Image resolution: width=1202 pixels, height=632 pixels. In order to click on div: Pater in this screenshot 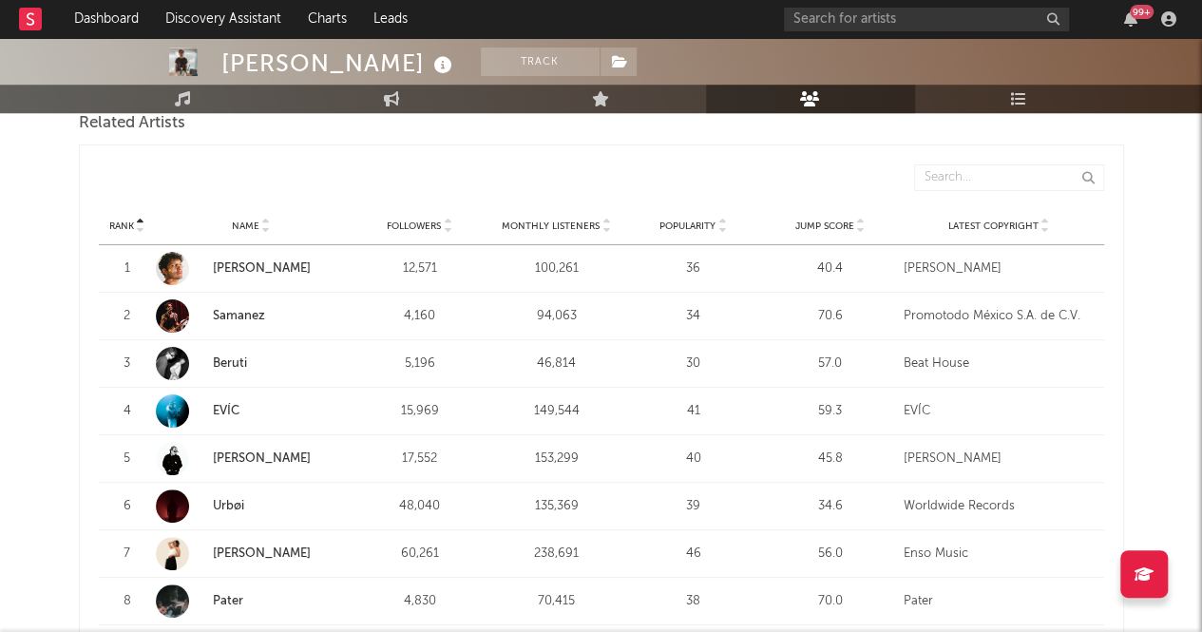, I will do `click(998, 601)`.